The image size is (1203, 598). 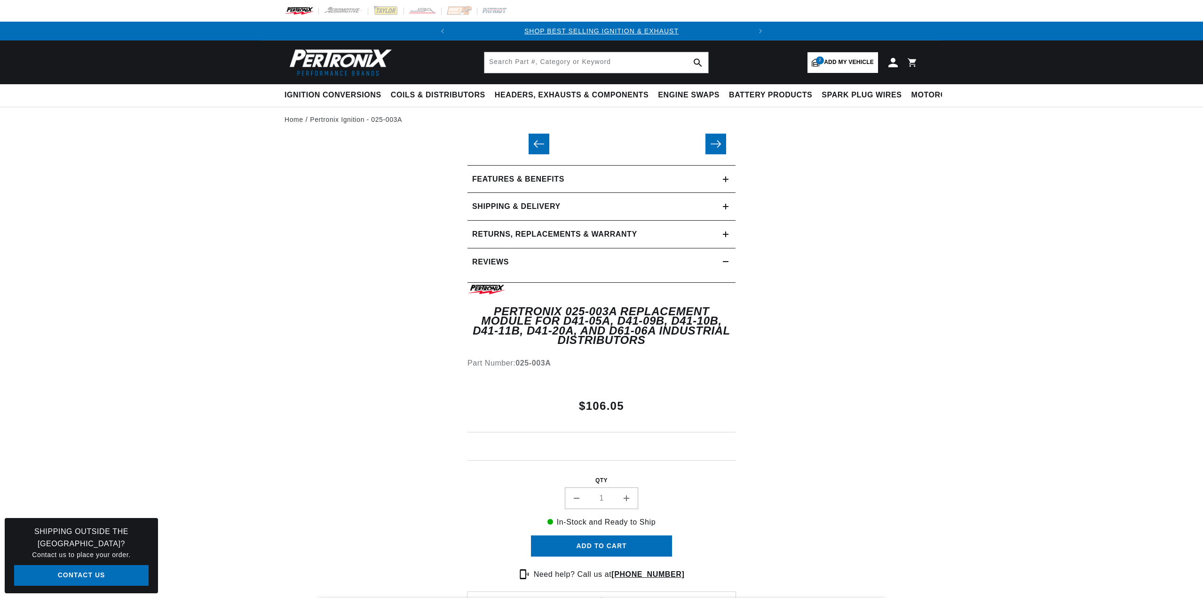 What do you see at coordinates (602, 31) in the screenshot?
I see `slideshow-component: Translation missing: en.sections.announcements.announcement_bar` at bounding box center [602, 31].